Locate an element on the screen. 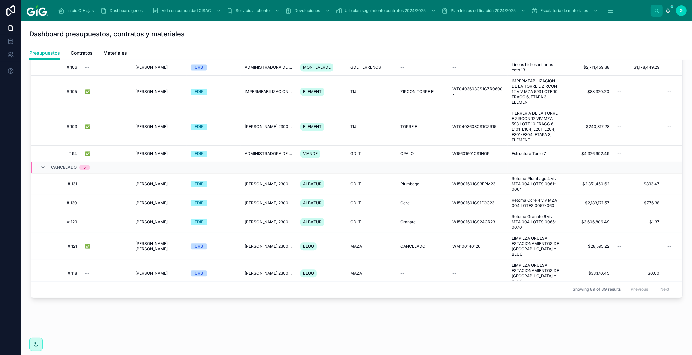 The image size is (692, 355). span: HERRERIA DE LA TORRE E ZIRCON 12 VIV MZA 593 LOTE 10 FRACC 6 E101-E104, E201-E204, E301-E304, ETA... is located at coordinates (535, 127).